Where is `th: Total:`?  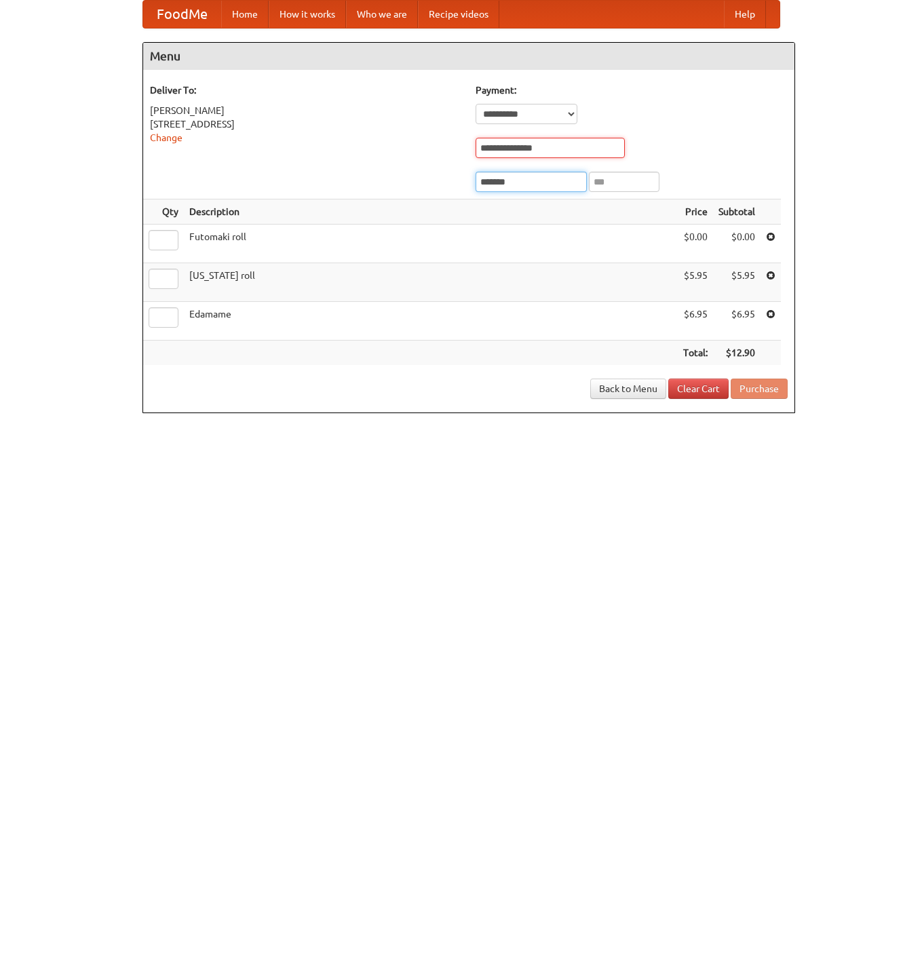 th: Total: is located at coordinates (695, 353).